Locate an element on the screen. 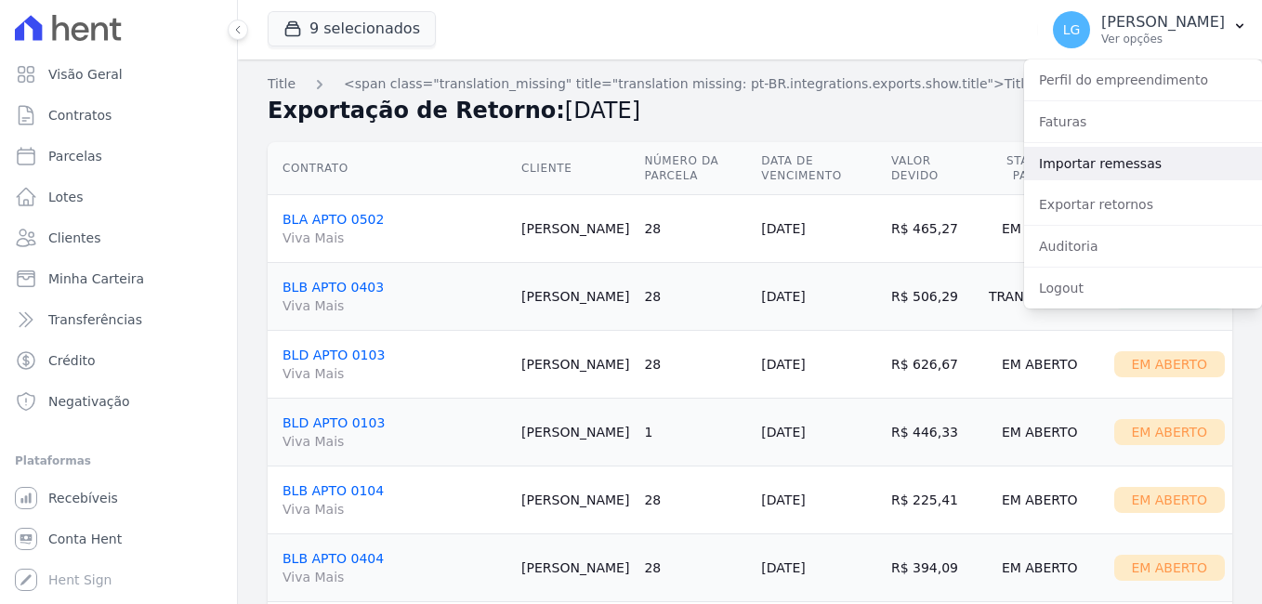 The height and width of the screenshot is (604, 1262). a: Transferências is located at coordinates (118, 320).